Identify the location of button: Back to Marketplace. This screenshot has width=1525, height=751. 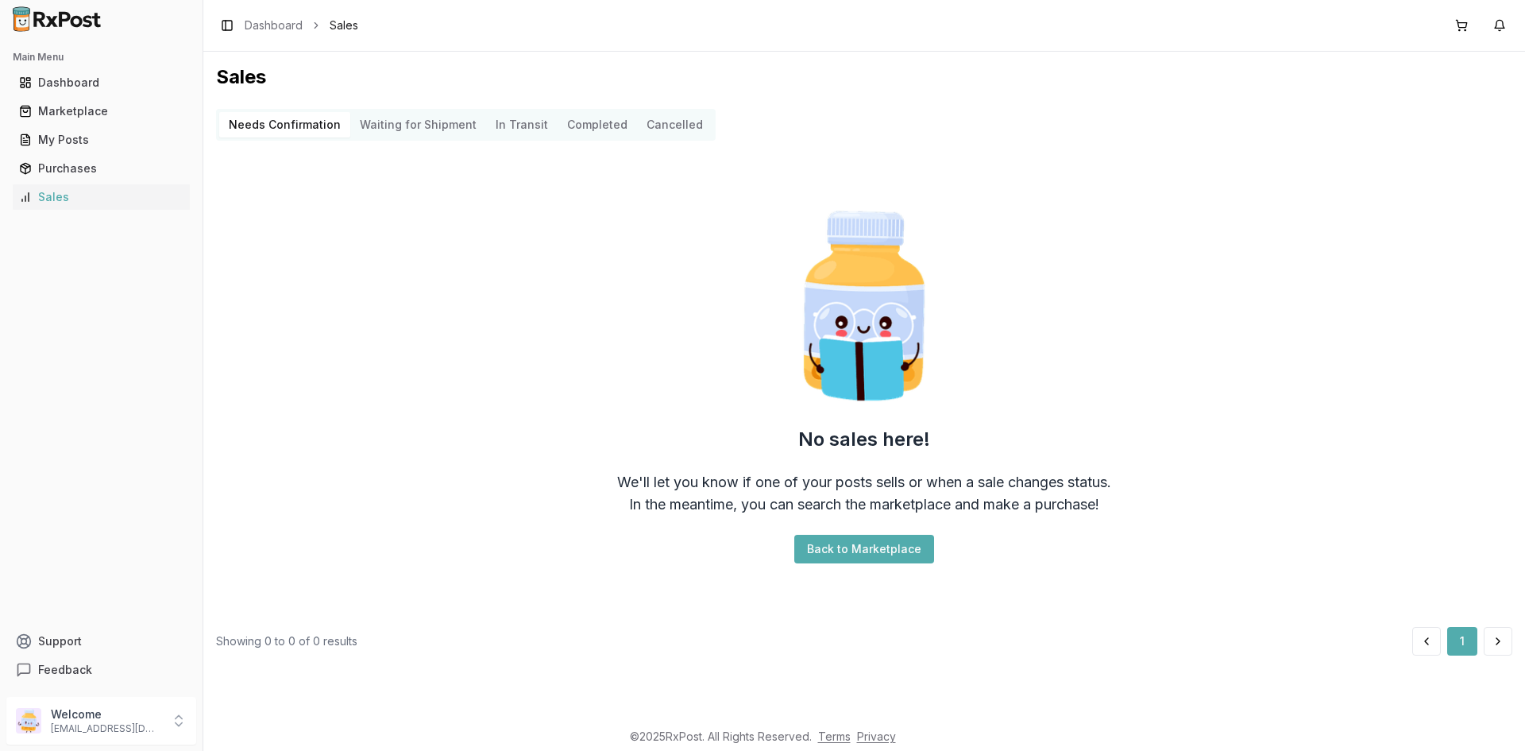
(864, 549).